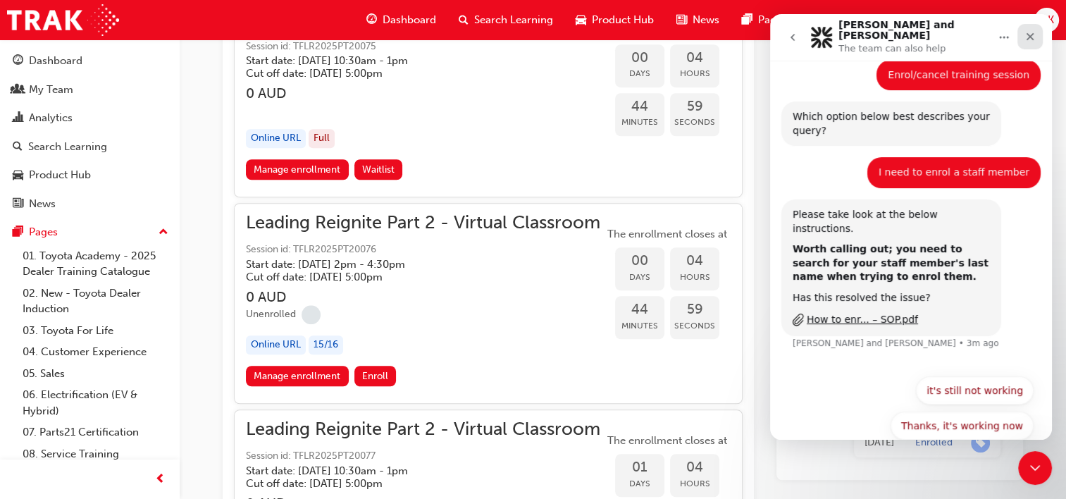 This screenshot has height=499, width=1066. I want to click on span: up-icon, so click(163, 233).